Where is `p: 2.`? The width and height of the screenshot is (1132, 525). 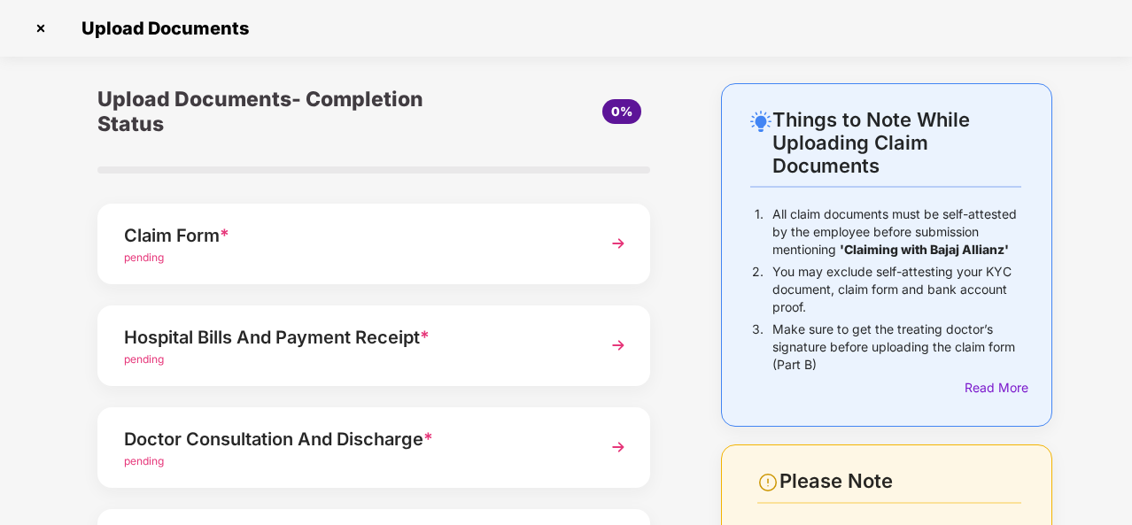
p: 2. is located at coordinates (758, 290).